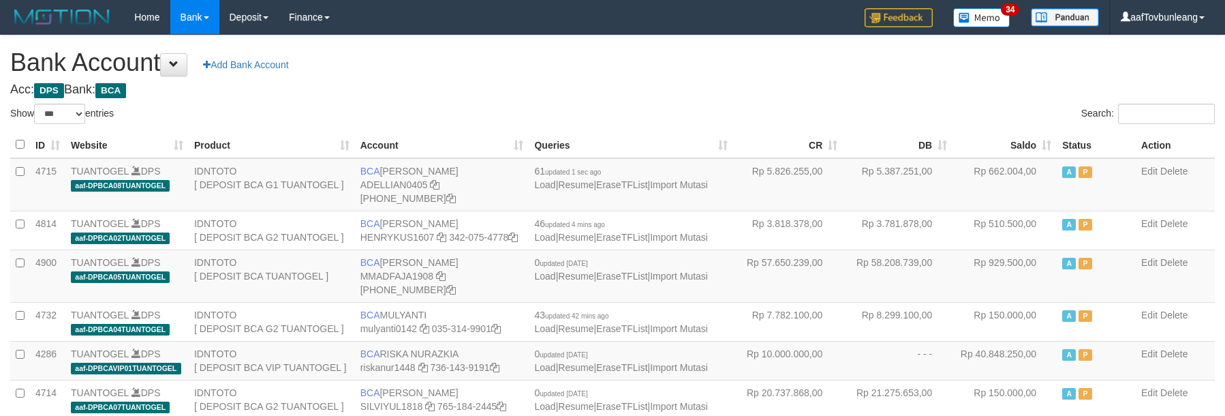  I want to click on th: Saldo: activate to sort column ascending, so click(1004, 144).